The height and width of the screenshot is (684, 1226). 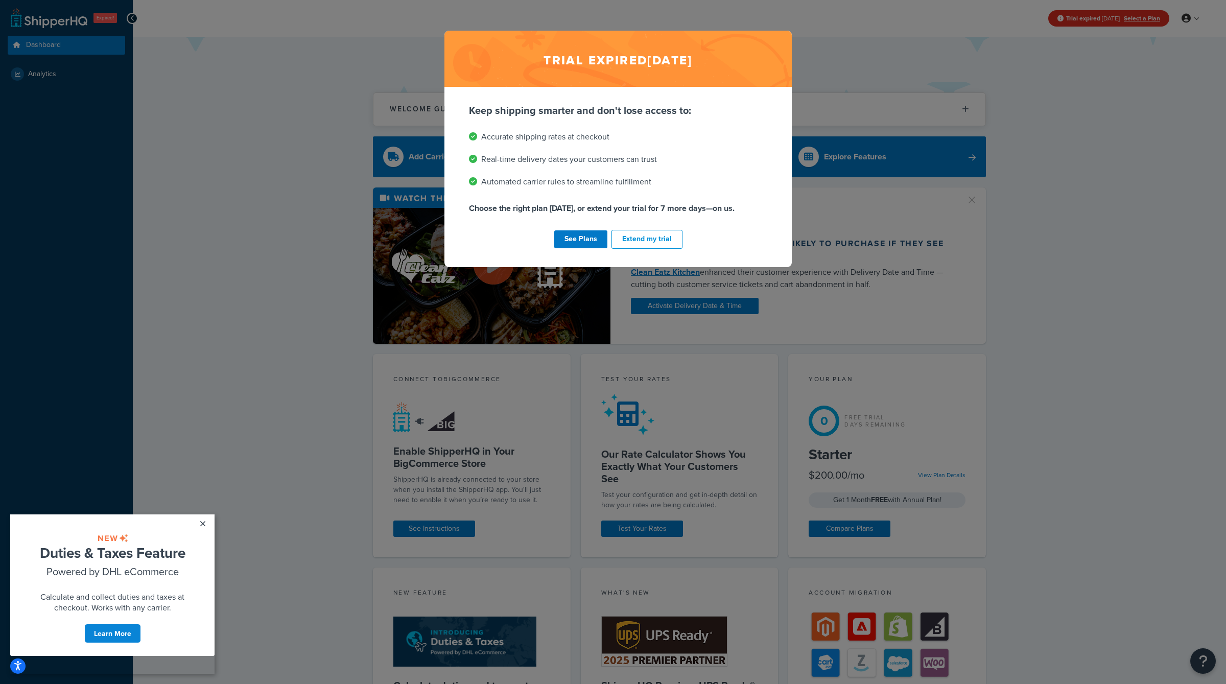 What do you see at coordinates (102, 87) in the screenshot?
I see `span: Calculate and collect duties and taxes at checkout. Works with any carrier.` at bounding box center [102, 87].